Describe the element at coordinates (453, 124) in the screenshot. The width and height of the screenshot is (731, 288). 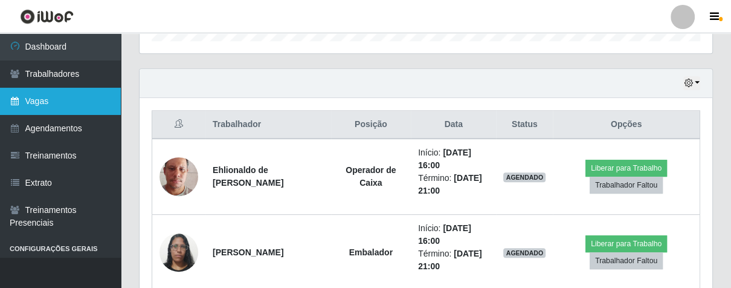
I see `th: Data` at that location.